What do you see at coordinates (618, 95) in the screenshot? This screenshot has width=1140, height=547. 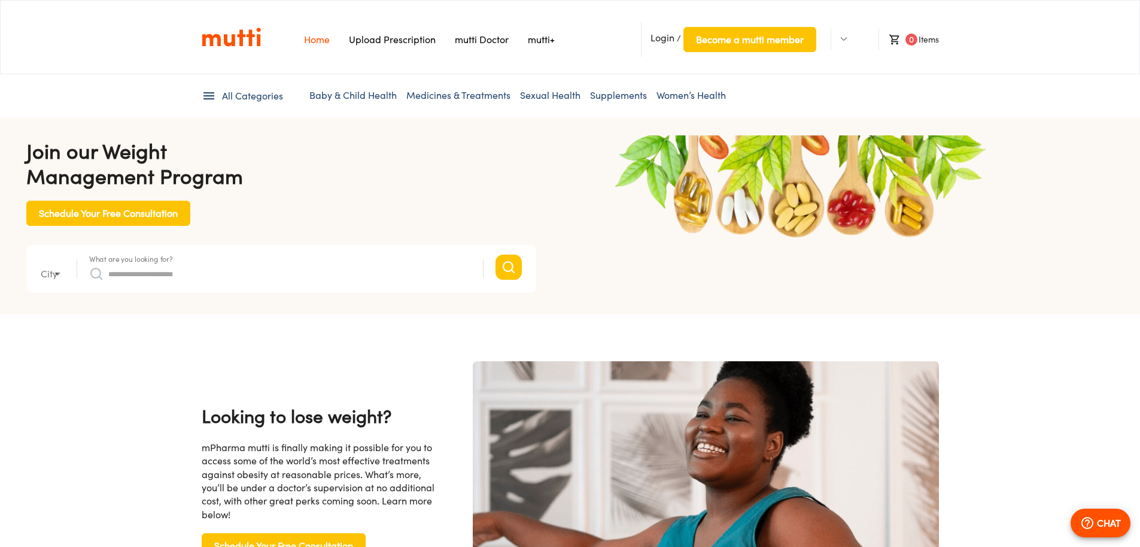 I see `a: Supplements` at bounding box center [618, 95].